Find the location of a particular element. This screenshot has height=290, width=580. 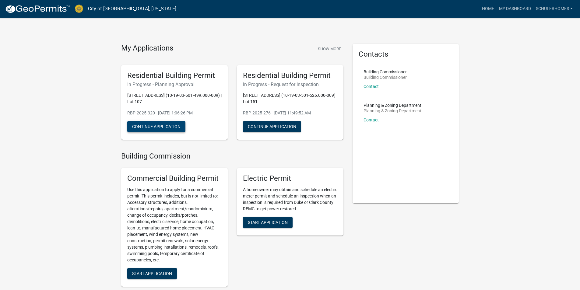

button: Show More is located at coordinates (330, 49).